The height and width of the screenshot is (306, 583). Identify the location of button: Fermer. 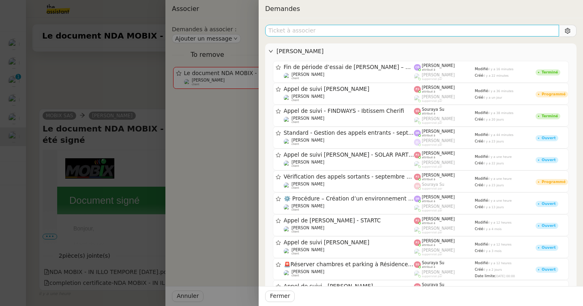
(280, 296).